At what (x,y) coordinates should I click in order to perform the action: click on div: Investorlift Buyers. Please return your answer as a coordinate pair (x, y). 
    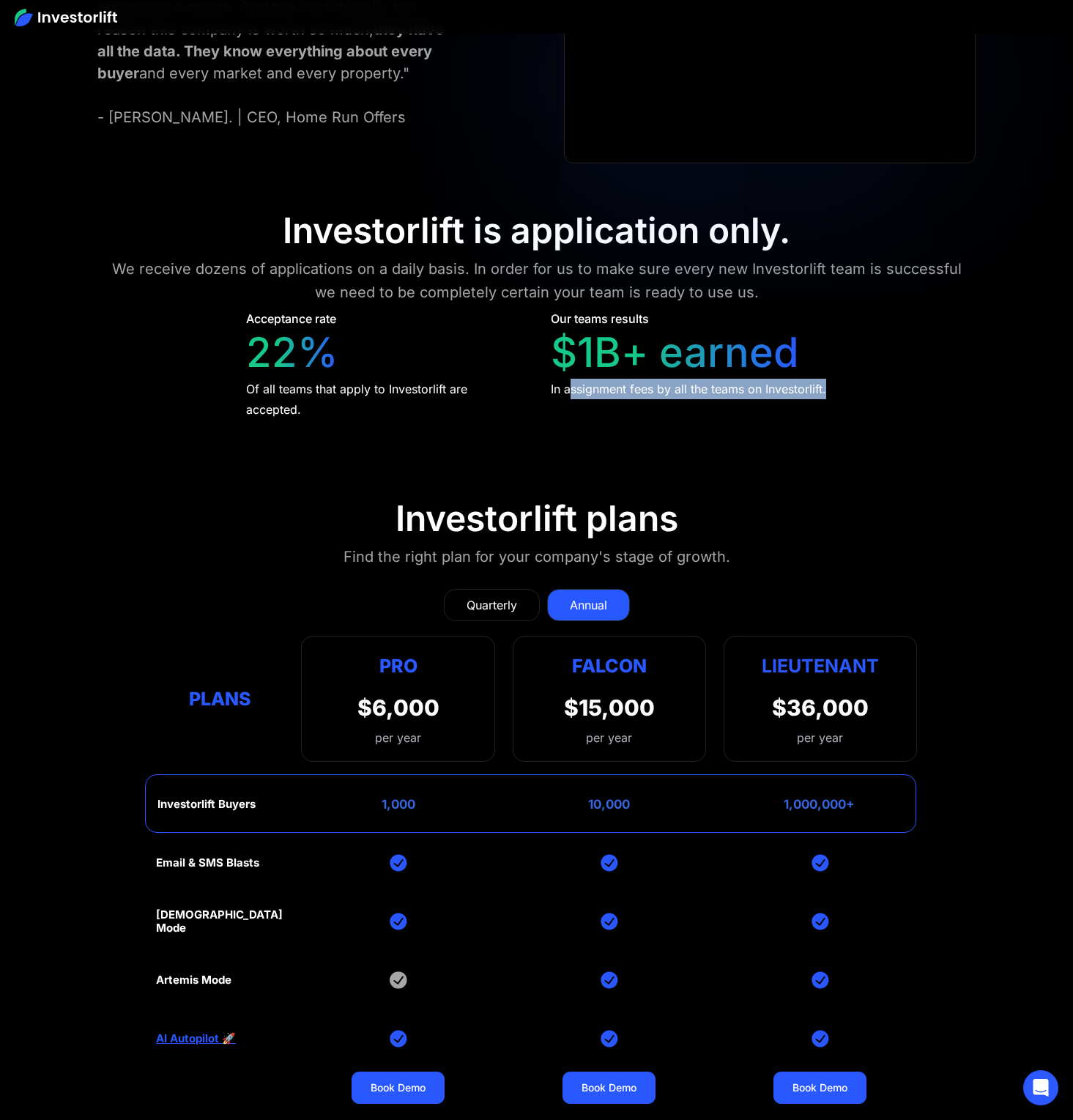
    Looking at the image, I should click on (207, 804).